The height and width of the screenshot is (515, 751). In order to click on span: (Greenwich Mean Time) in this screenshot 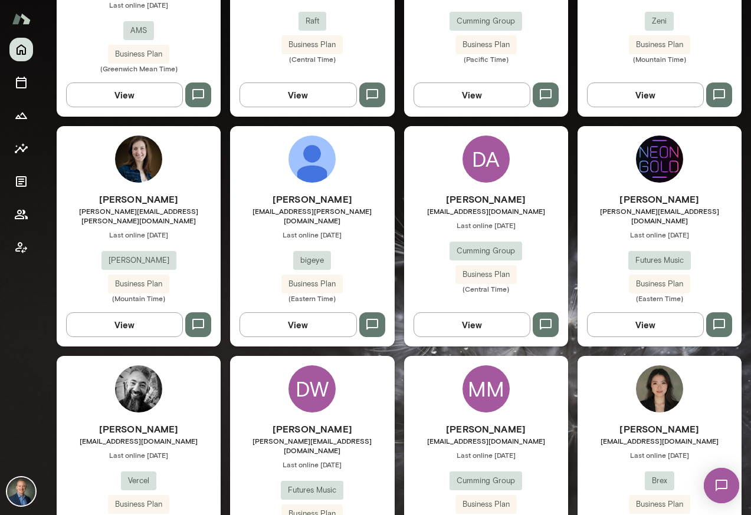, I will do `click(139, 68)`.